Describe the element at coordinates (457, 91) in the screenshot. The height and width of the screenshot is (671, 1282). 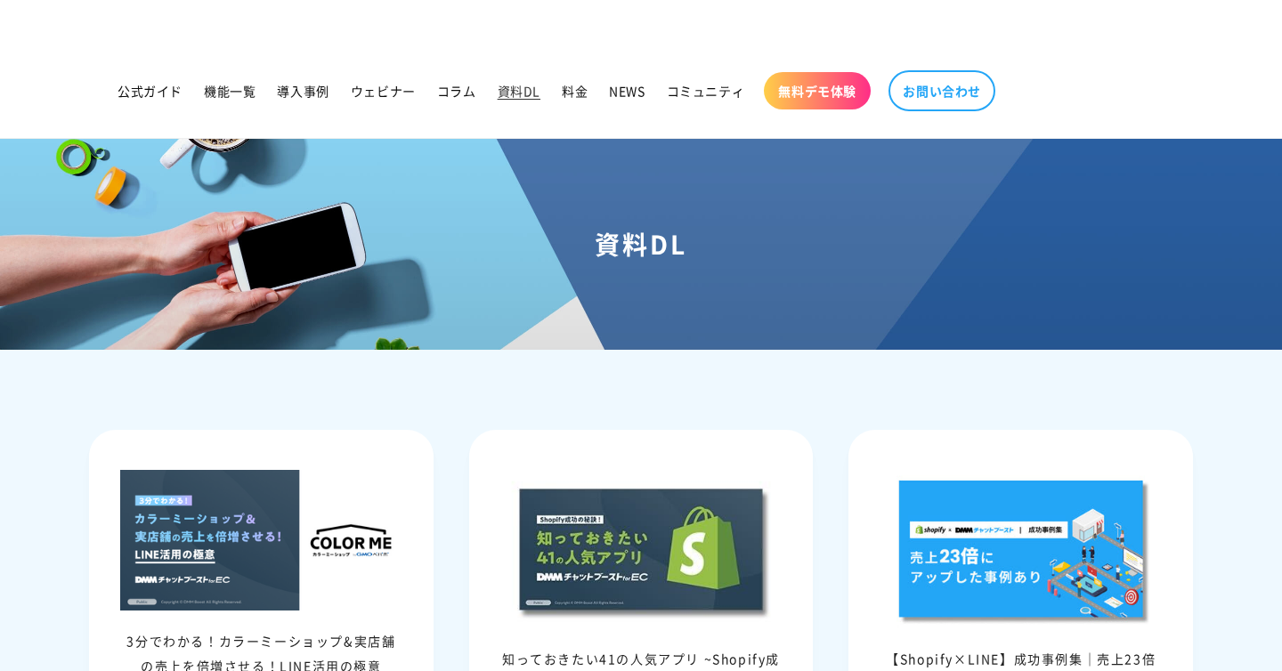
I see `a: コラム` at that location.